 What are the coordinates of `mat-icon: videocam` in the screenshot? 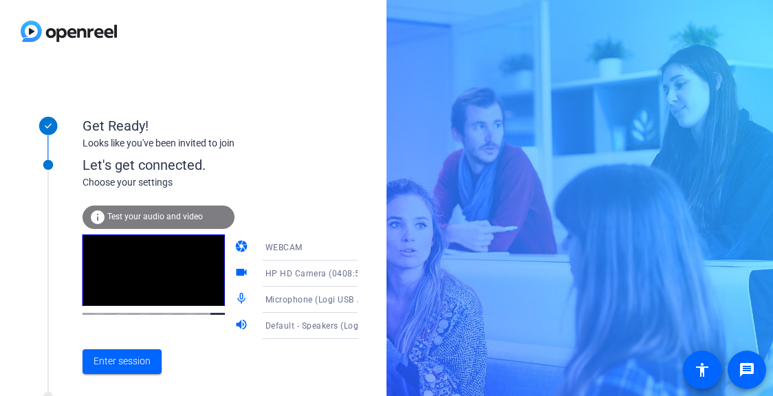 It's located at (243, 274).